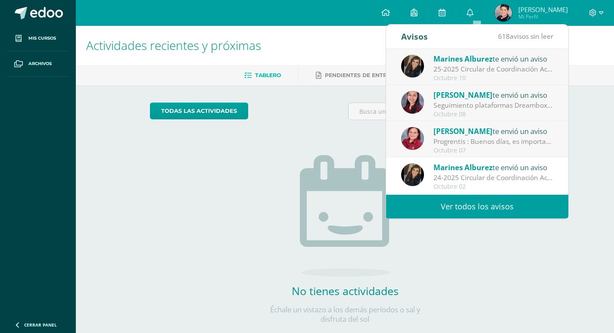 The image size is (614, 333). What do you see at coordinates (345, 314) in the screenshot?
I see `p: Échale un vistazo a los demás períodos o sal y disfruta del sol` at bounding box center [345, 314].